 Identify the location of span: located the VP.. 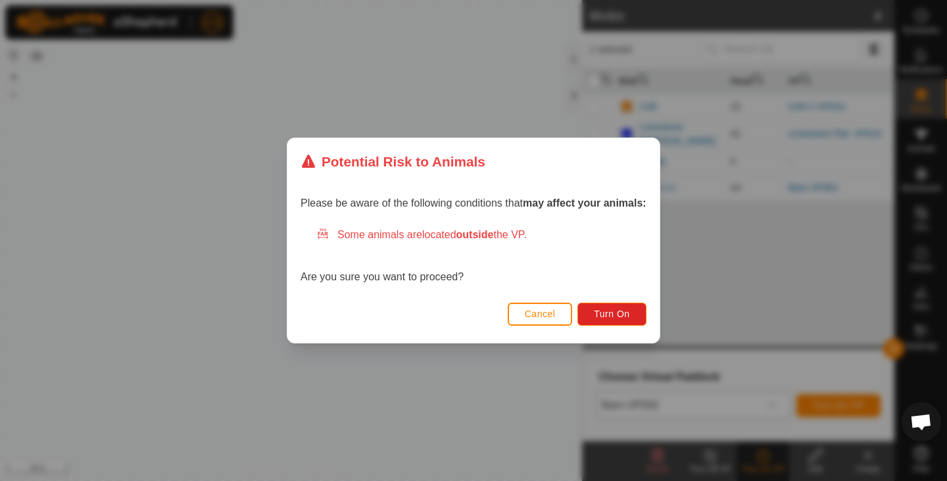
(474, 234).